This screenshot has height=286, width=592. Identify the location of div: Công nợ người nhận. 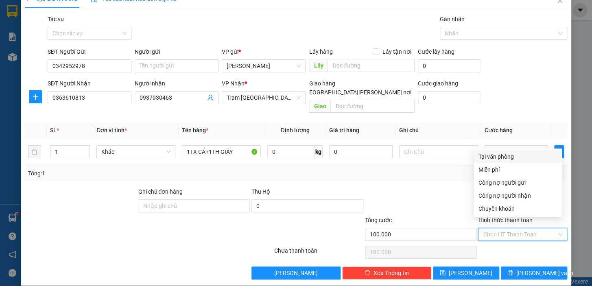
(517, 196).